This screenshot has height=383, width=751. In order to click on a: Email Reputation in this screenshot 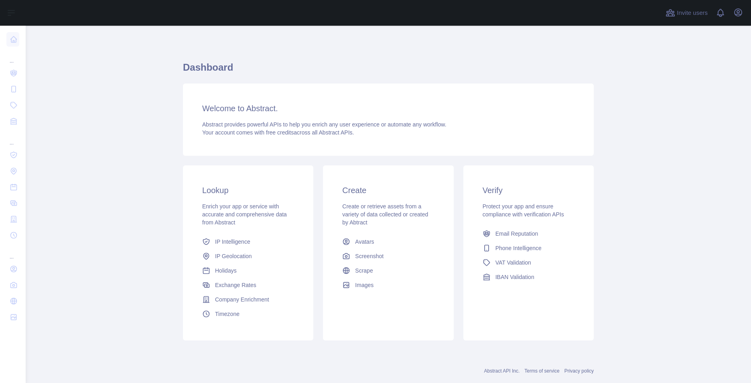, I will do `click(528, 233)`.